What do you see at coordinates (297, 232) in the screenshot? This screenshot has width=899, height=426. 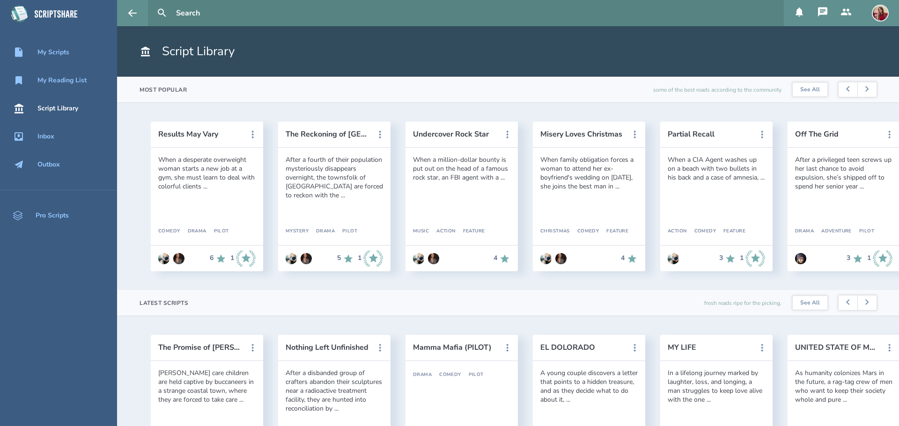 I see `div: Mystery` at bounding box center [297, 232].